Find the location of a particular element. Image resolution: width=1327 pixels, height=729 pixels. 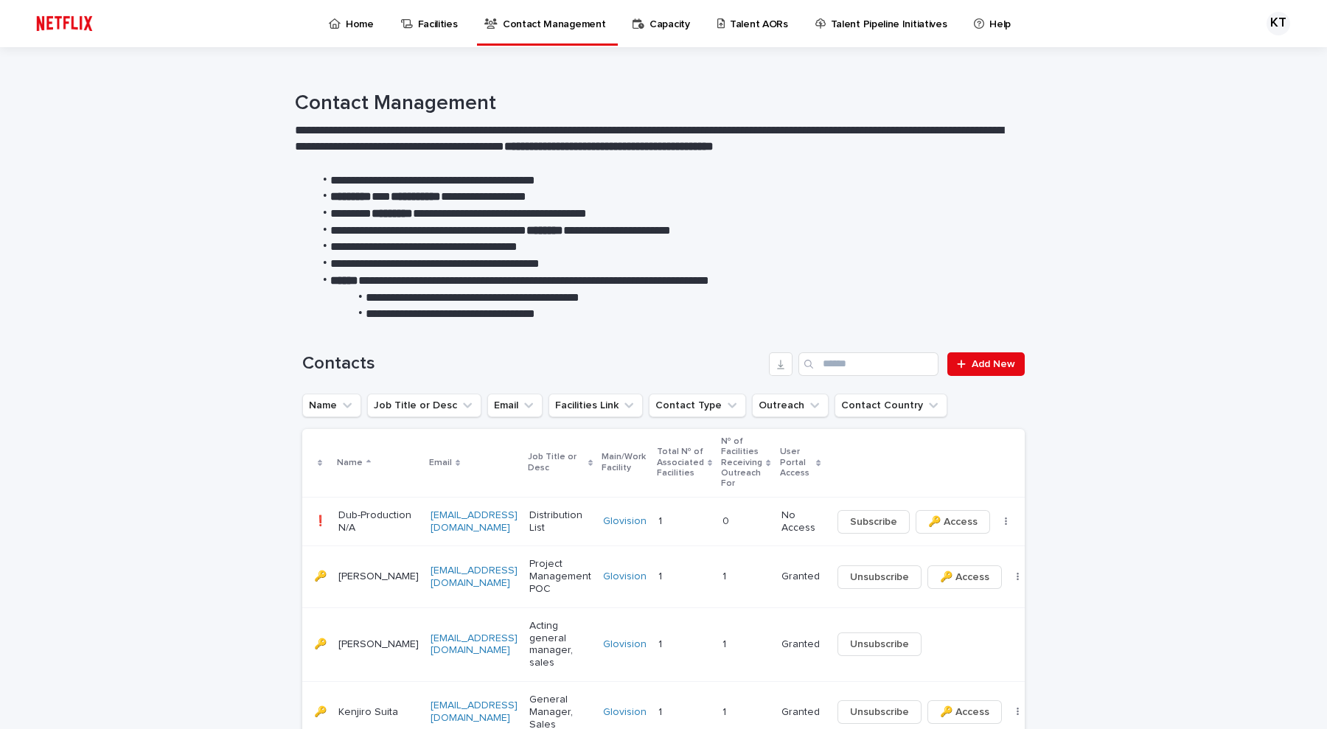

p: Distribution List is located at coordinates (560, 522).